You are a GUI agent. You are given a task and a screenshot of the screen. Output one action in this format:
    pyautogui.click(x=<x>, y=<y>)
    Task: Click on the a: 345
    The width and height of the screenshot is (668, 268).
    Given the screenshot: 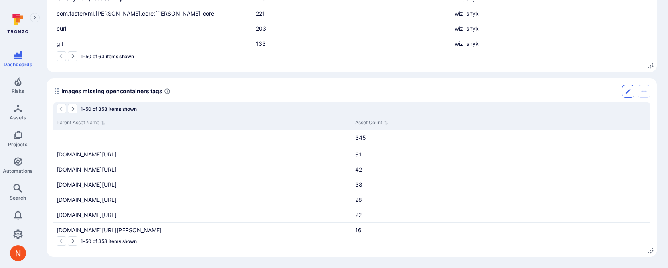 What is the action you would take?
    pyautogui.click(x=360, y=138)
    